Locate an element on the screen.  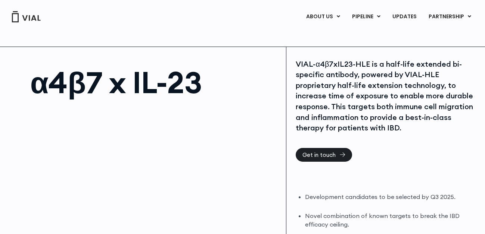
a: Get in touch is located at coordinates (323, 155).